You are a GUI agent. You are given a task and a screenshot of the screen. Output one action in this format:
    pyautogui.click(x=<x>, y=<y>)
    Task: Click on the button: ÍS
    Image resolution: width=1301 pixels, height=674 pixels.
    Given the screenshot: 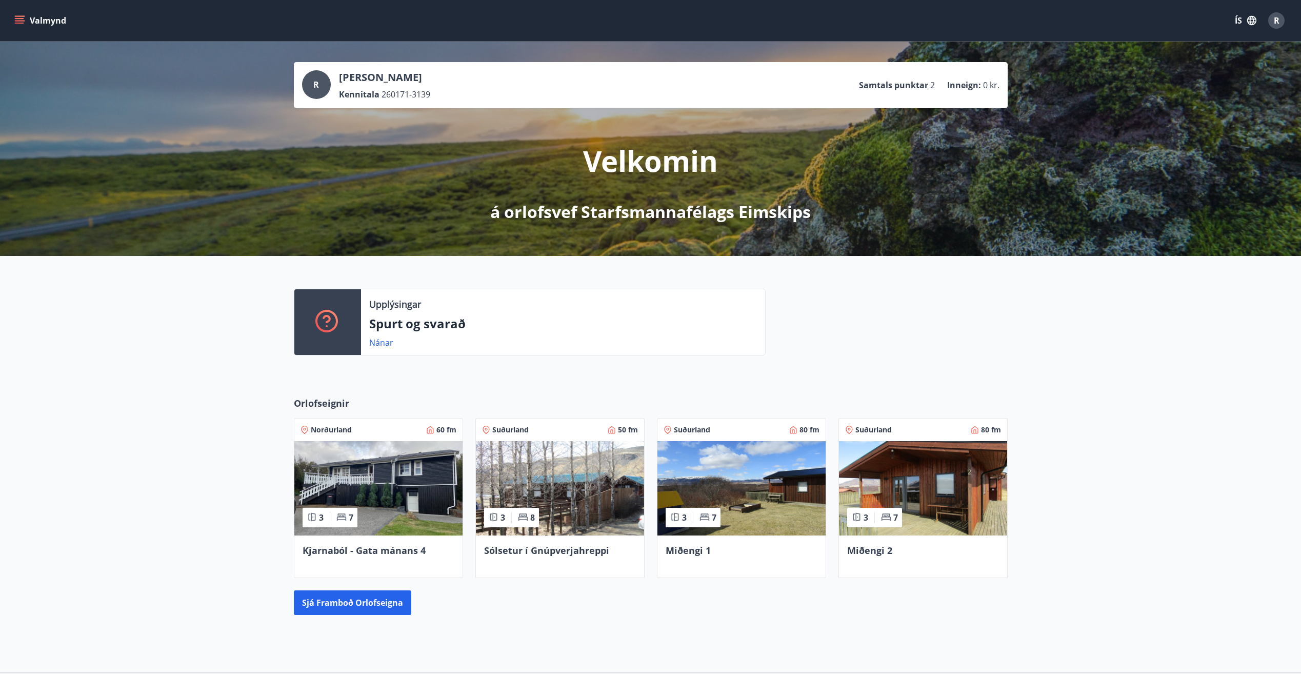 What is the action you would take?
    pyautogui.click(x=1245, y=21)
    